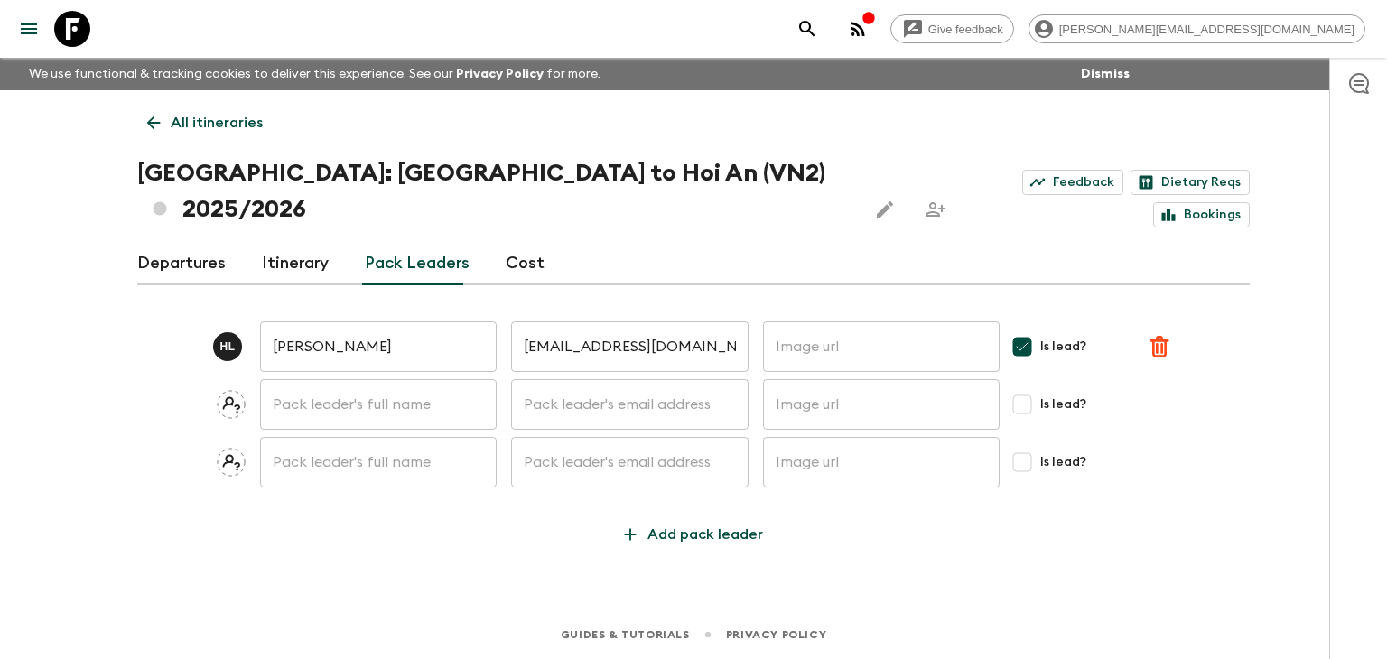 The width and height of the screenshot is (1387, 659). Describe the element at coordinates (705, 534) in the screenshot. I see `p: Add pack leader` at that location.